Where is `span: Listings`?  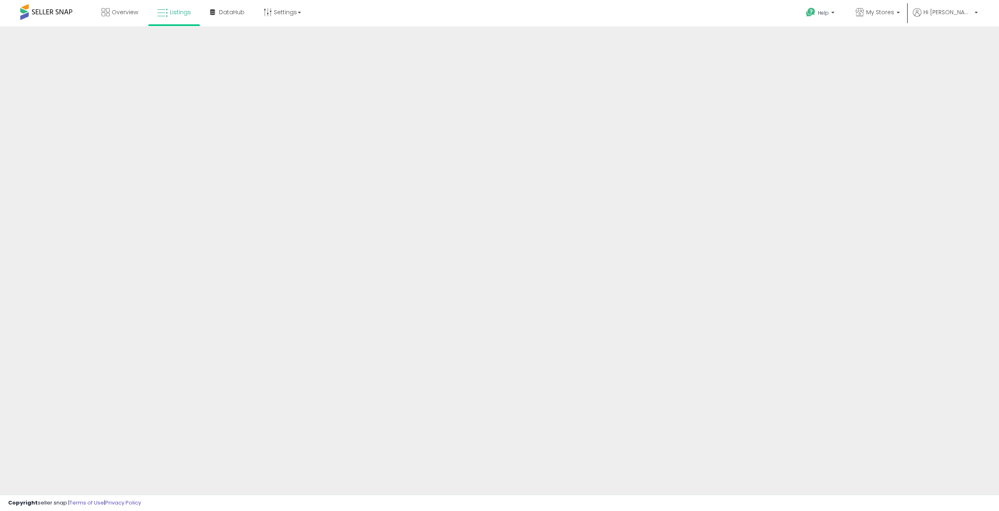
span: Listings is located at coordinates (180, 12).